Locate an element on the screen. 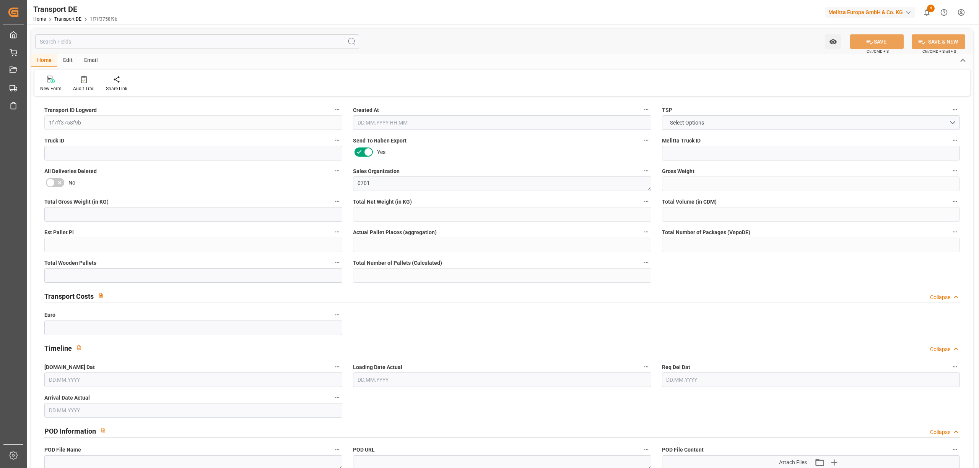 This screenshot has width=979, height=468. button: Req Del Dat is located at coordinates (955, 367).